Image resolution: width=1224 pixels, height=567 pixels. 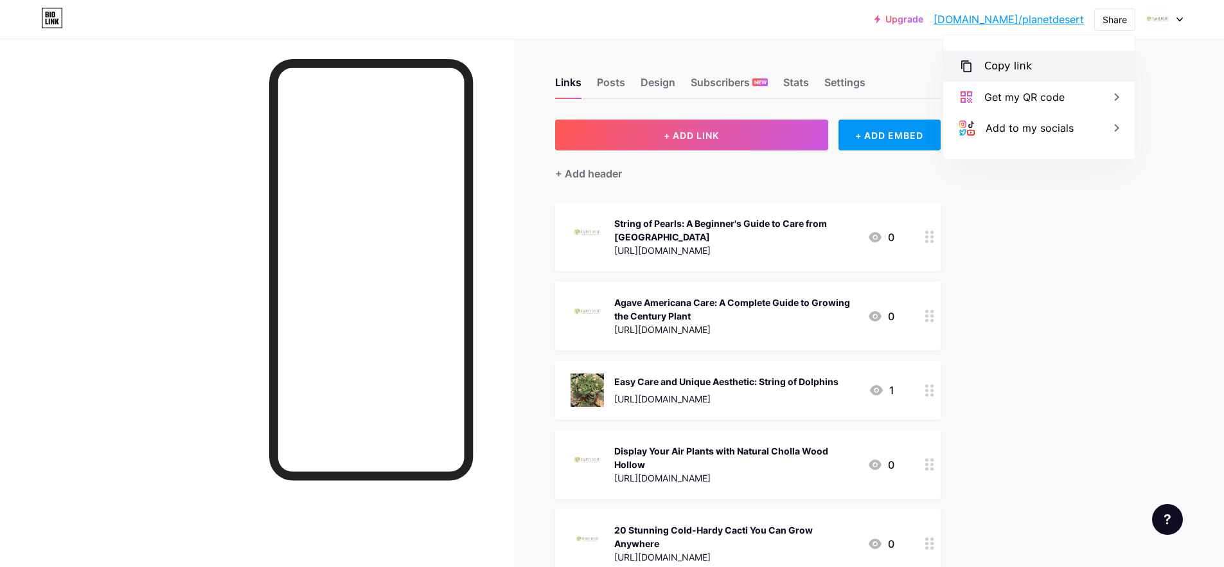 What do you see at coordinates (1008, 66) in the screenshot?
I see `div: Copy link` at bounding box center [1008, 66].